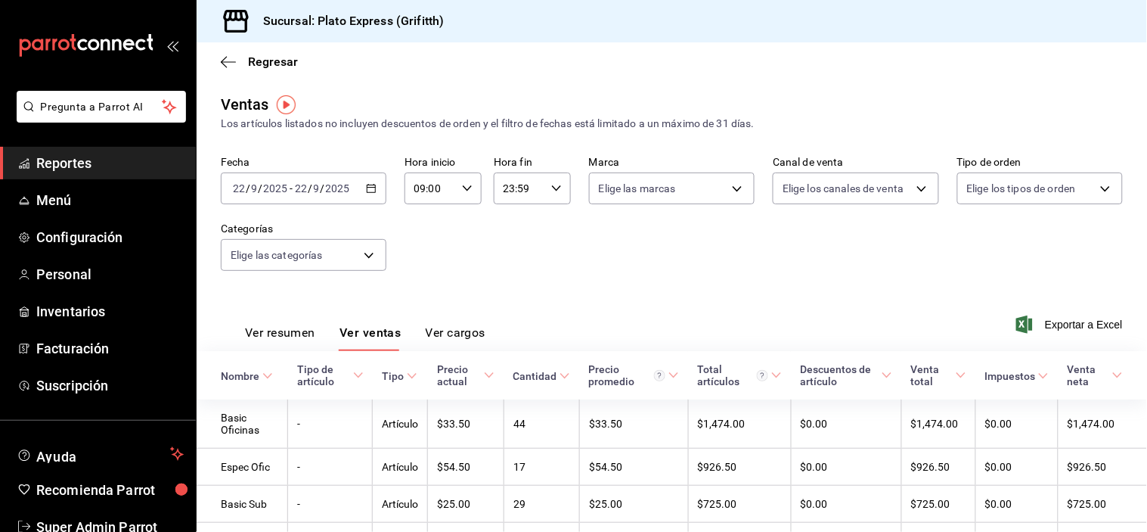 The width and height of the screenshot is (1147, 532). Describe the element at coordinates (839, 375) in the screenshot. I see `div: Descuentos de artículo` at that location.